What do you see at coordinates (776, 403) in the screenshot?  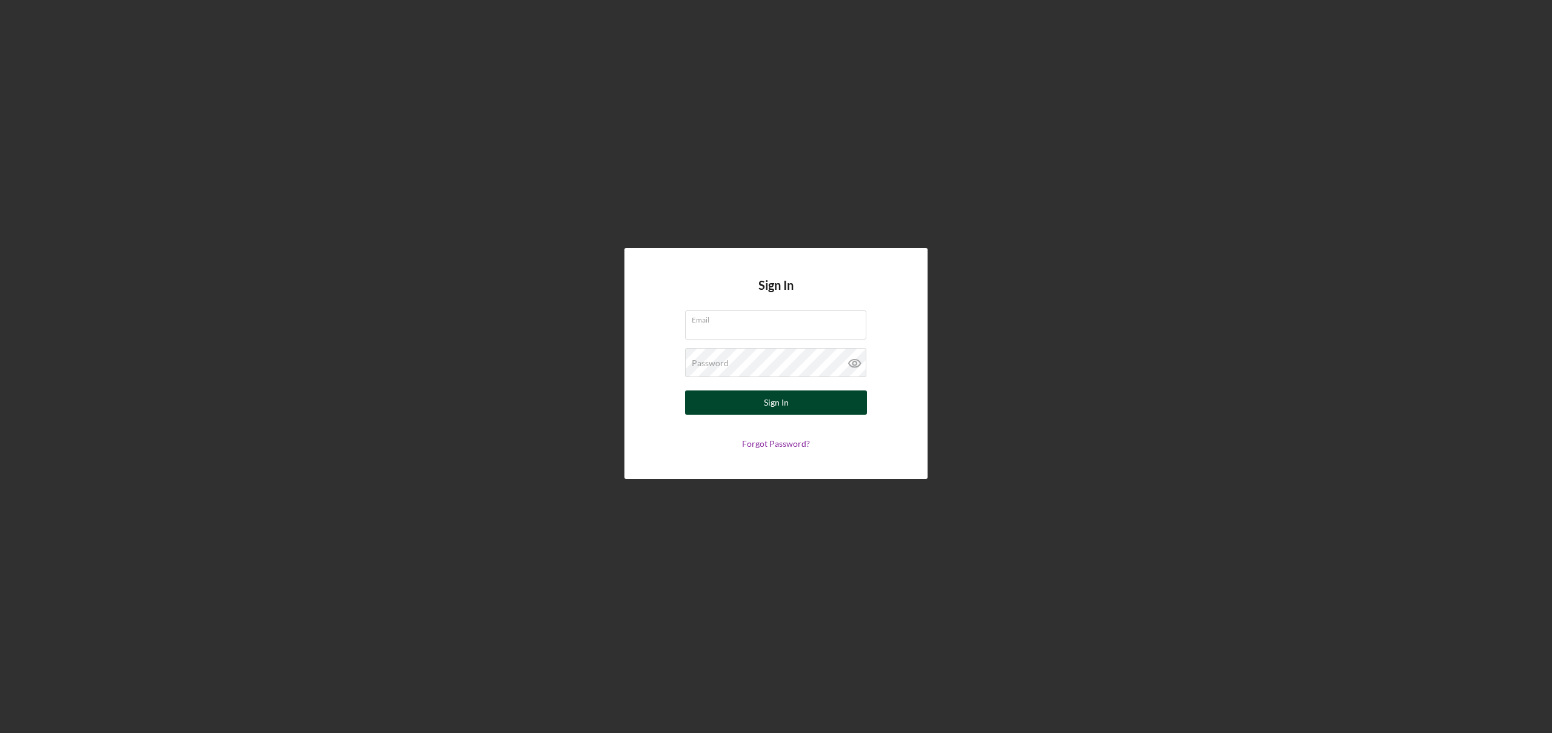 I see `button: Sign In` at bounding box center [776, 403].